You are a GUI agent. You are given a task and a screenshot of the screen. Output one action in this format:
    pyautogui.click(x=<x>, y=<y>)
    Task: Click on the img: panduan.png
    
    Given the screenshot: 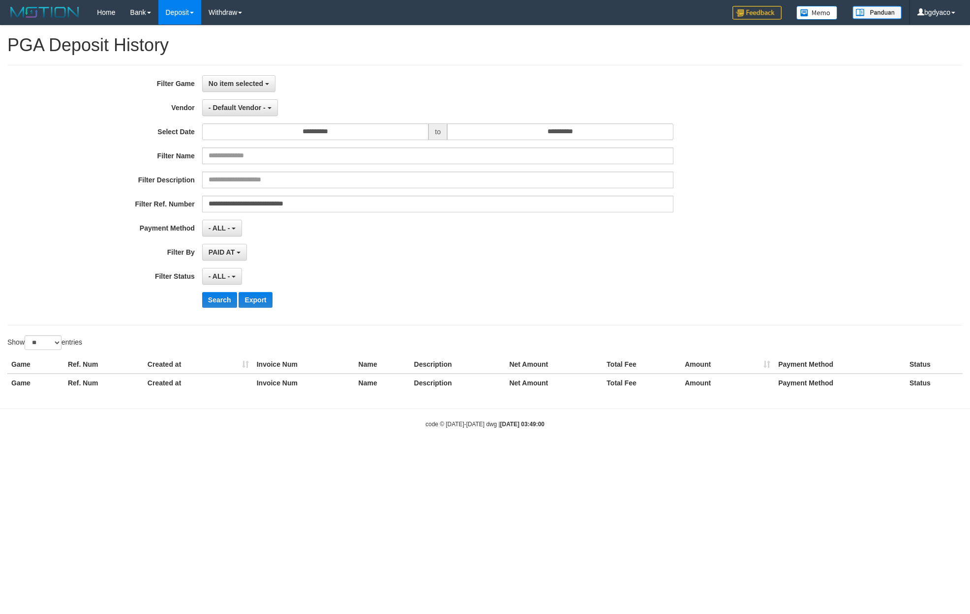 What is the action you would take?
    pyautogui.click(x=877, y=12)
    